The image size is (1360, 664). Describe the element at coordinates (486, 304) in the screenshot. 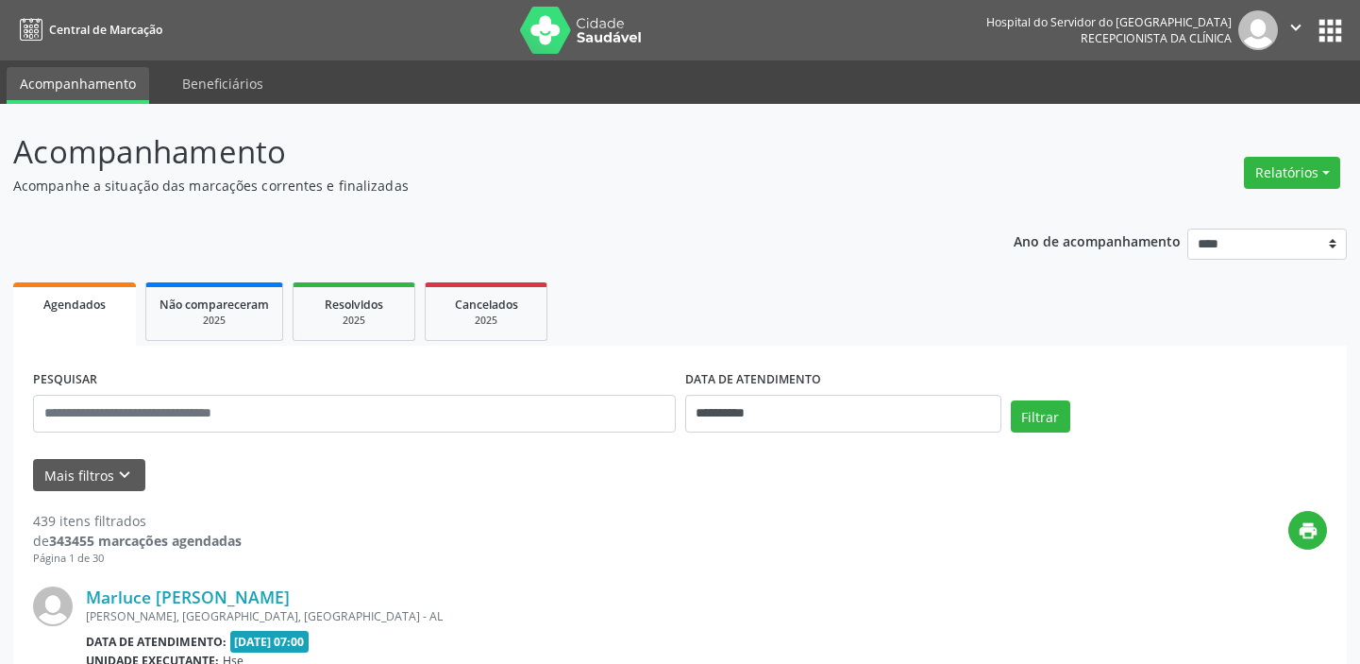

I see `span: Cancelados` at that location.